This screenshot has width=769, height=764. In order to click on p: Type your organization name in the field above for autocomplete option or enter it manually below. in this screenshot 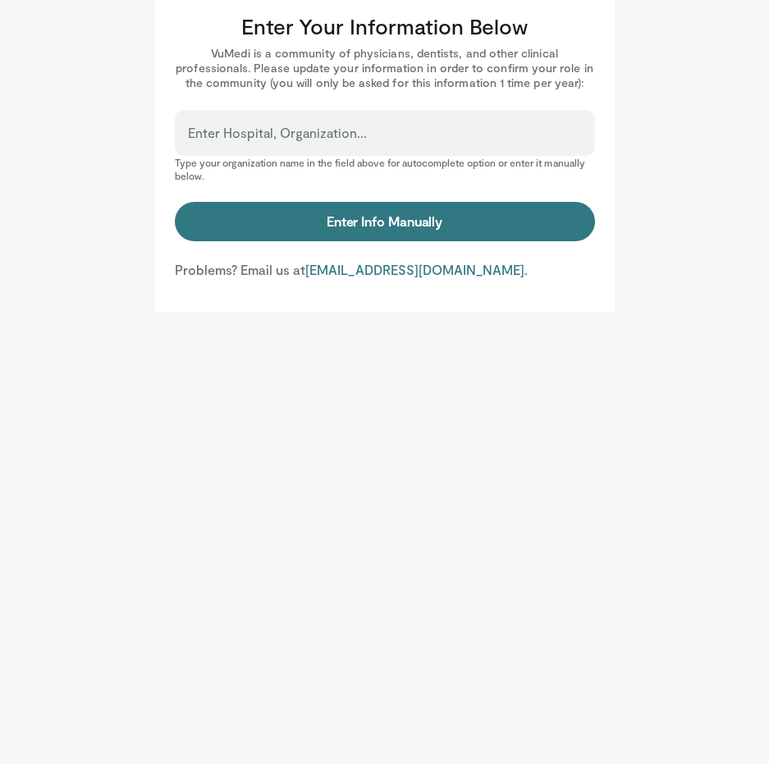, I will do `click(385, 169)`.